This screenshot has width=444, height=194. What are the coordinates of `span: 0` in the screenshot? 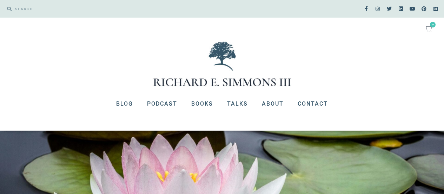 It's located at (433, 25).